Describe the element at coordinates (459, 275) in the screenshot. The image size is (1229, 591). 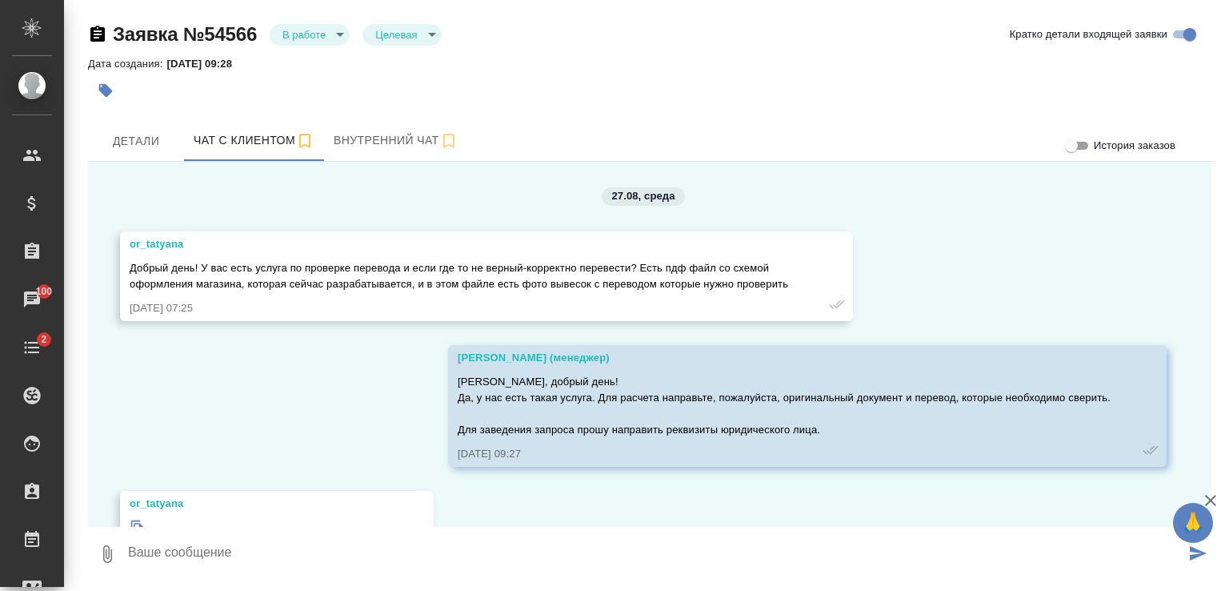
I see `span: Добрый день! У вас есть услуга по проверке перевода и если где то не верный-корректно перевести? ...` at that location.